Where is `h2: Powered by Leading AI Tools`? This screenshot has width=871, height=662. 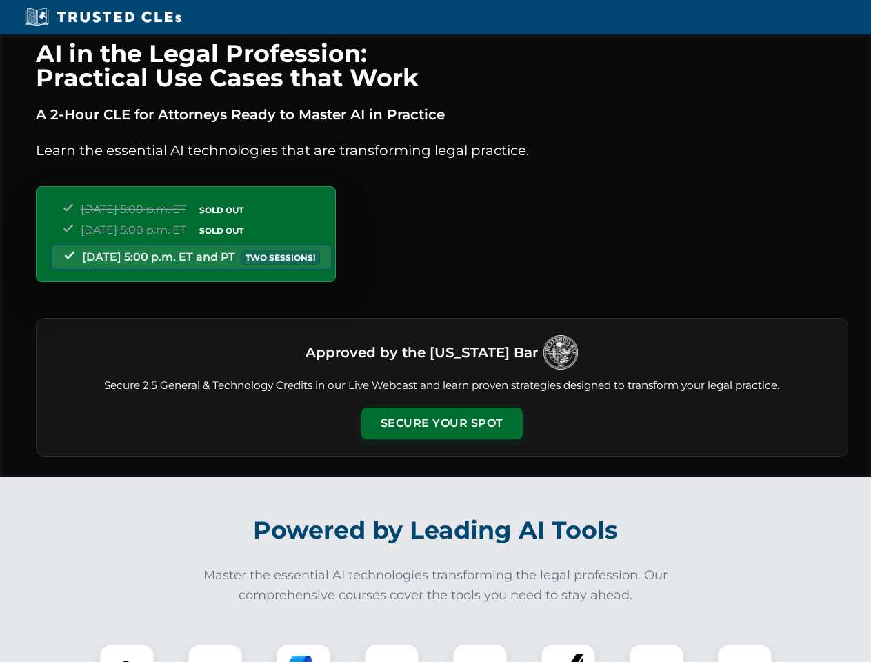 h2: Powered by Leading AI Tools is located at coordinates (436, 530).